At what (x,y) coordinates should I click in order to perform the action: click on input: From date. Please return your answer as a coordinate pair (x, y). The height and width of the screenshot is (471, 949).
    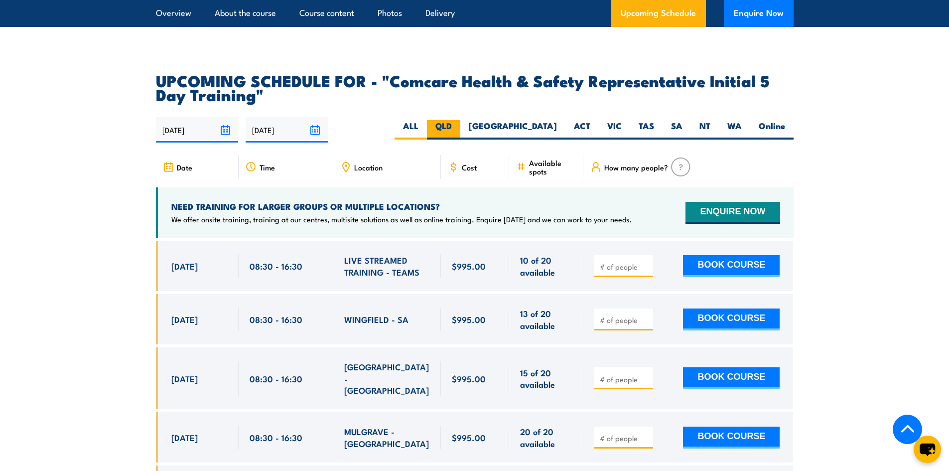
    Looking at the image, I should click on (197, 129).